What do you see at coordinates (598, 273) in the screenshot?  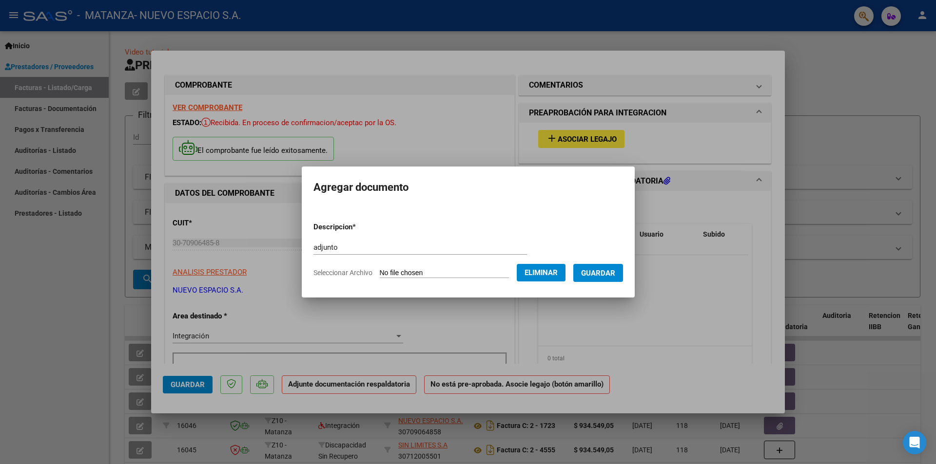 I see `button: Guardar` at bounding box center [598, 273].